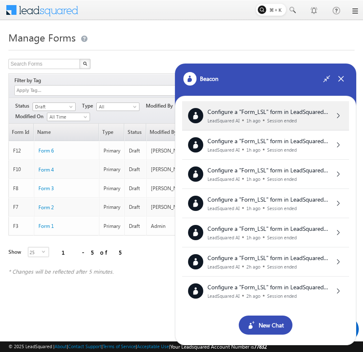 The image size is (363, 352). I want to click on a: Form 2, so click(46, 207).